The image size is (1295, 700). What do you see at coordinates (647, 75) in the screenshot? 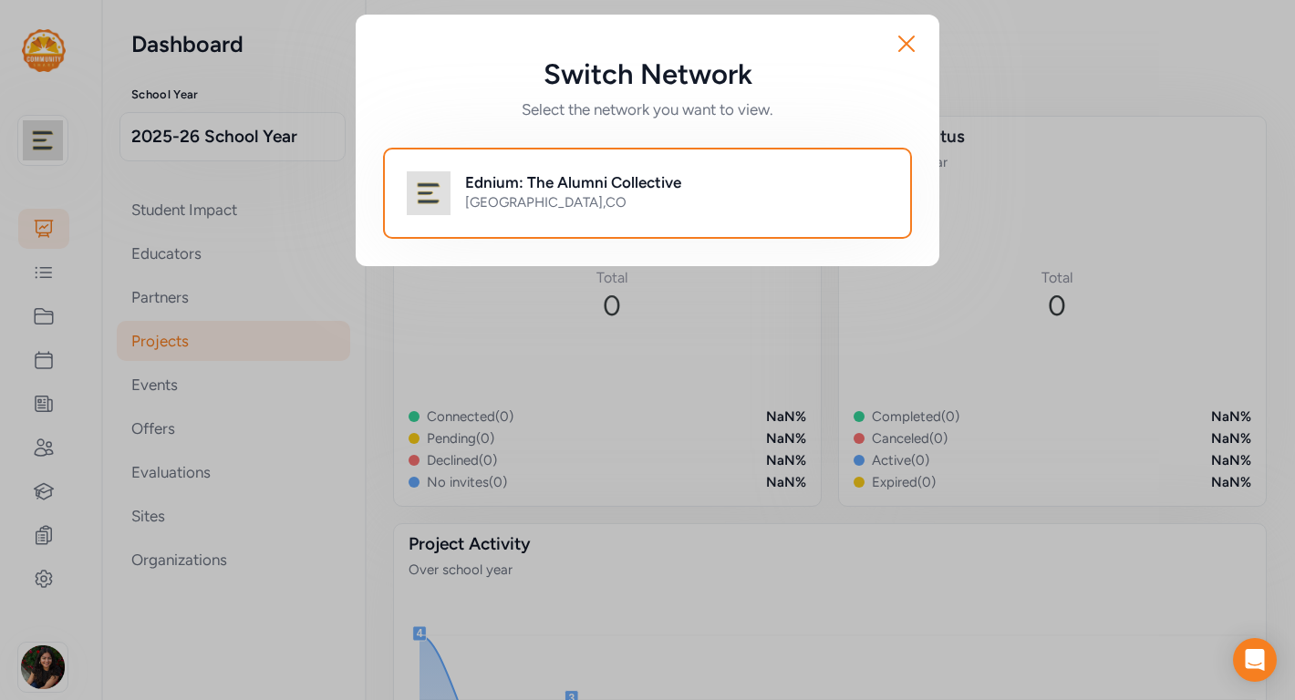
I see `h5: Switch Network` at bounding box center [647, 75].